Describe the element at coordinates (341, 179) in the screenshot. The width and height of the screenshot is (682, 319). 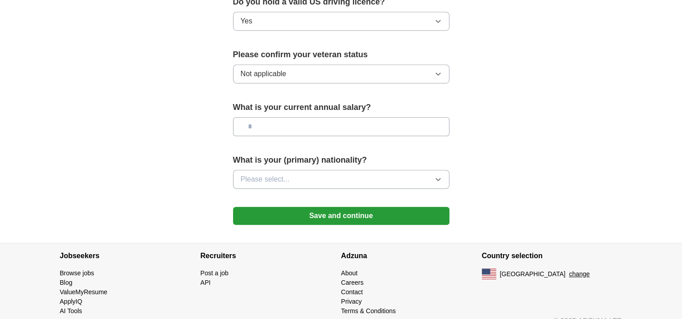
I see `button: Please select...` at that location.